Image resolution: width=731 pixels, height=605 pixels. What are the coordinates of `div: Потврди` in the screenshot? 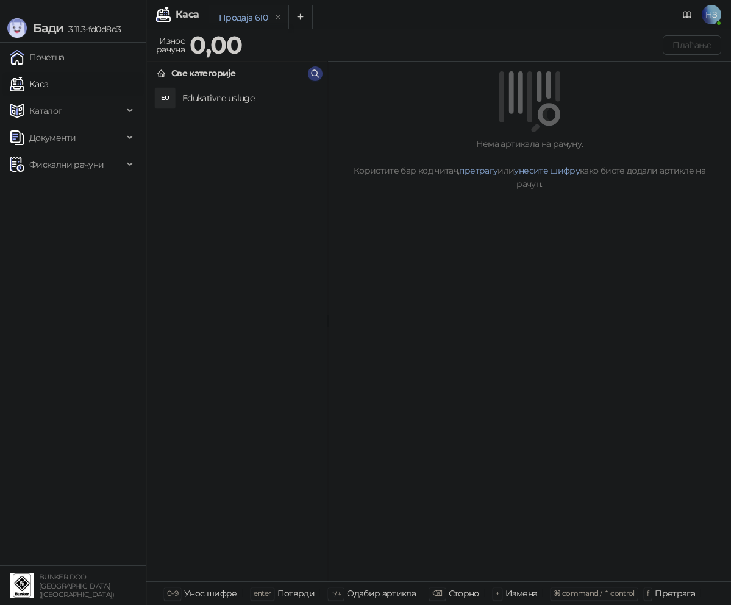 It's located at (296, 594).